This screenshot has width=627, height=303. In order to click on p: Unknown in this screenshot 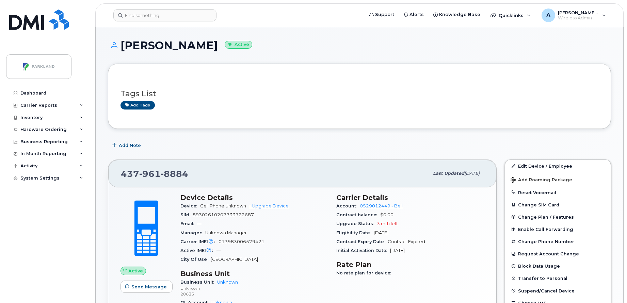, I will do `click(254, 288)`.